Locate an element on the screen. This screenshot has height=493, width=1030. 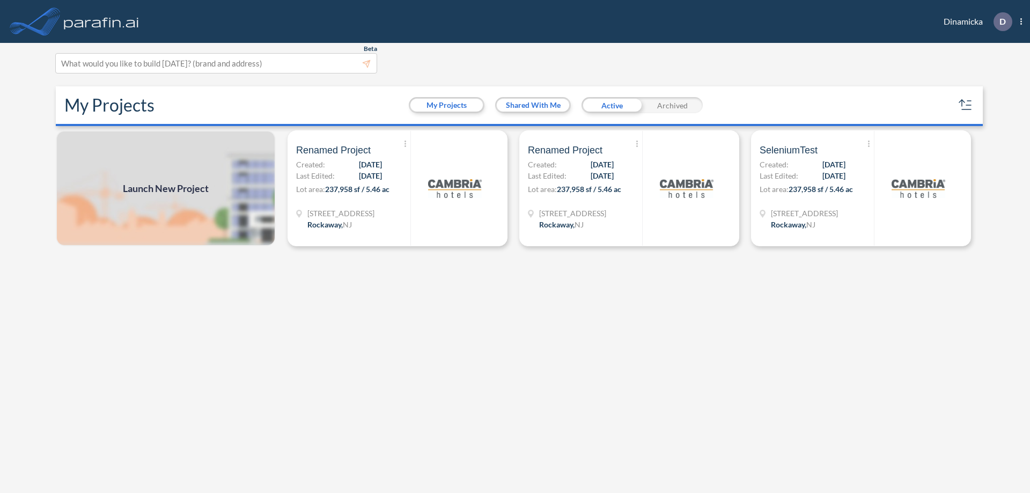
button: Shared With Me is located at coordinates (533, 105).